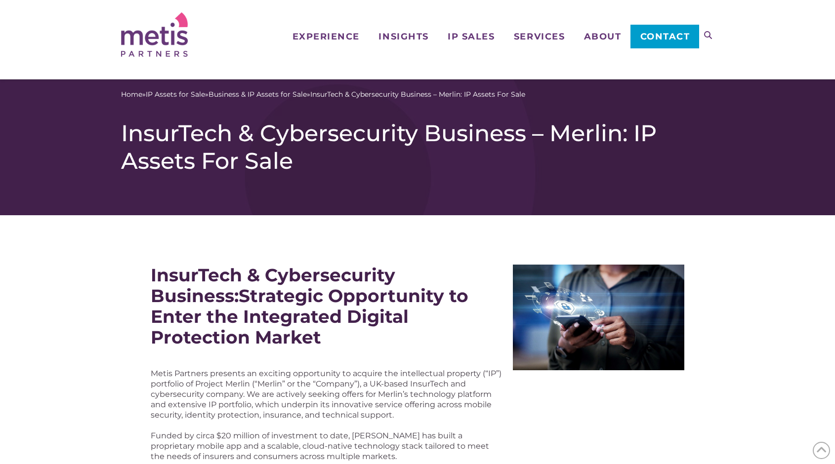 The image size is (835, 464). I want to click on span: Contact, so click(665, 37).